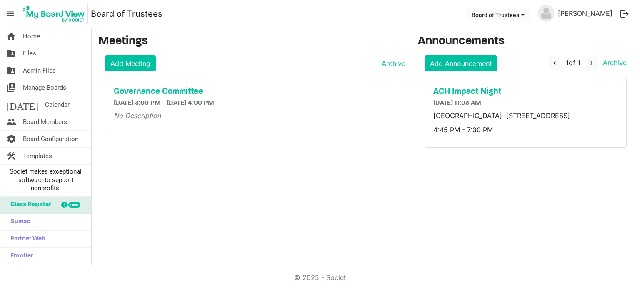 The width and height of the screenshot is (640, 290). I want to click on a: Add Meeting, so click(130, 63).